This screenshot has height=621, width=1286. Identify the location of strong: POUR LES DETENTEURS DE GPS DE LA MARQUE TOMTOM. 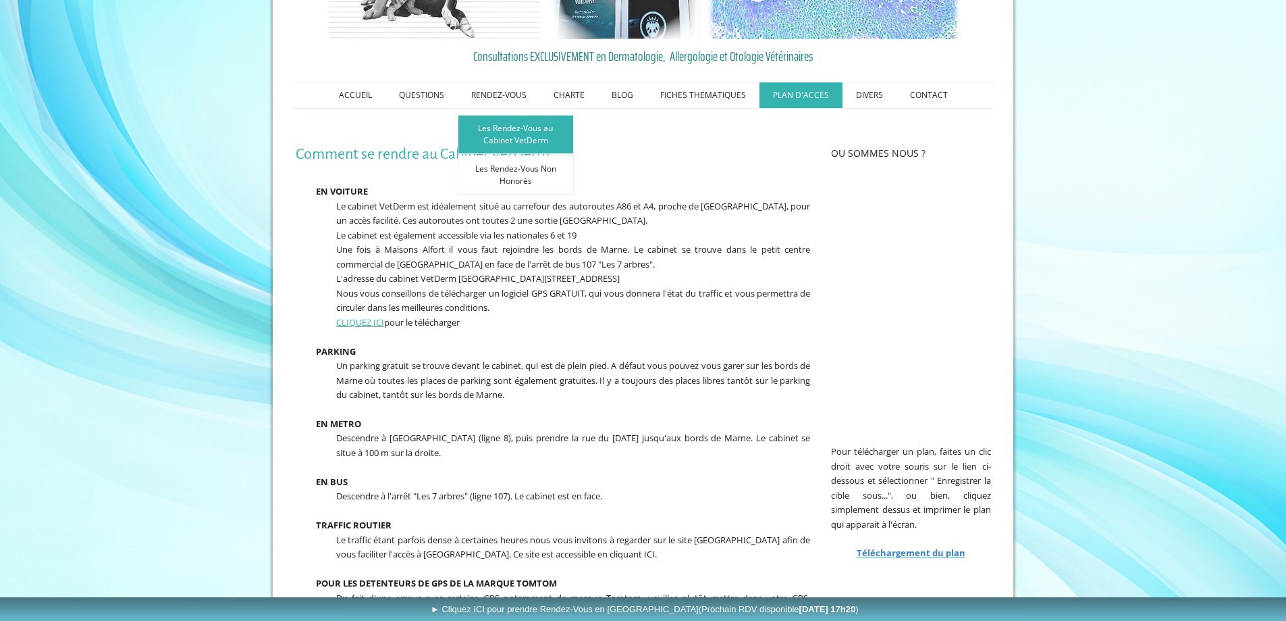
(436, 583).